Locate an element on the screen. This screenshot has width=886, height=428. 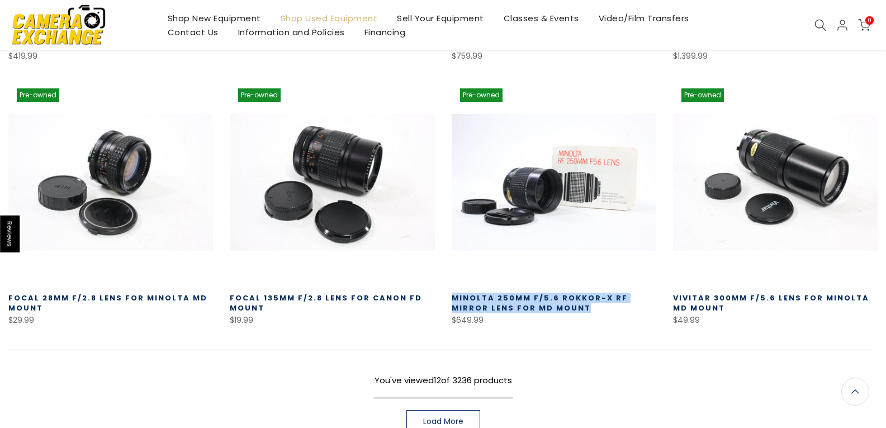
a: Information and Policies is located at coordinates (291, 32).